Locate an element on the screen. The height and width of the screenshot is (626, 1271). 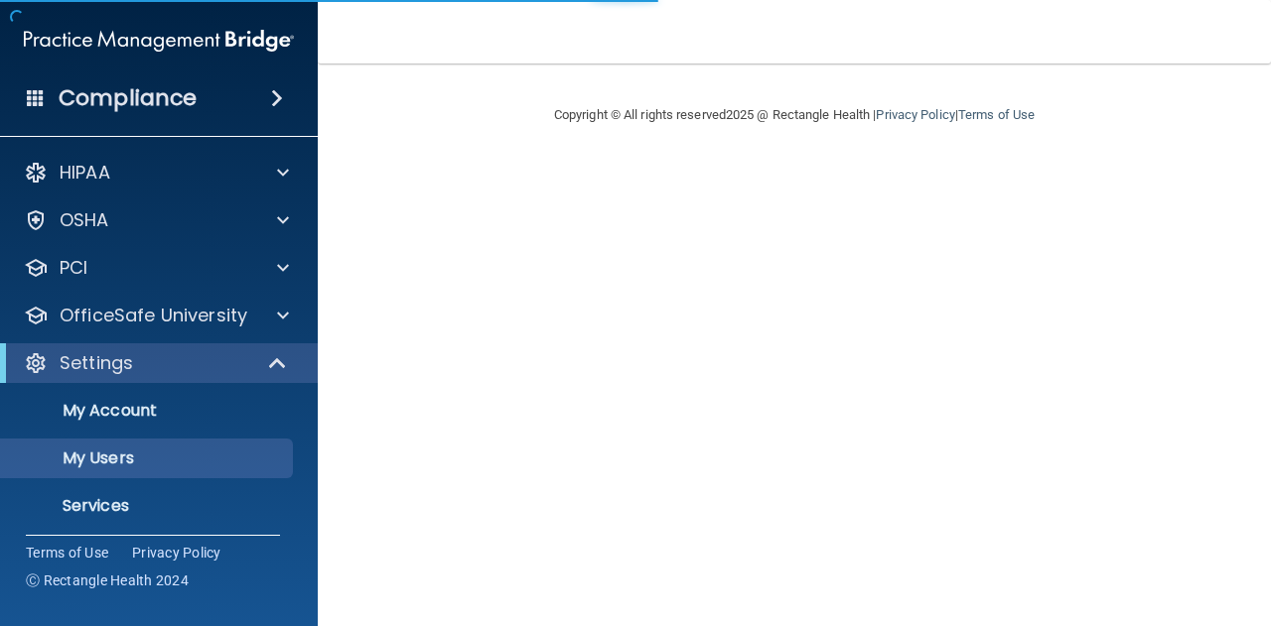
a: OSHA is located at coordinates (156, 220).